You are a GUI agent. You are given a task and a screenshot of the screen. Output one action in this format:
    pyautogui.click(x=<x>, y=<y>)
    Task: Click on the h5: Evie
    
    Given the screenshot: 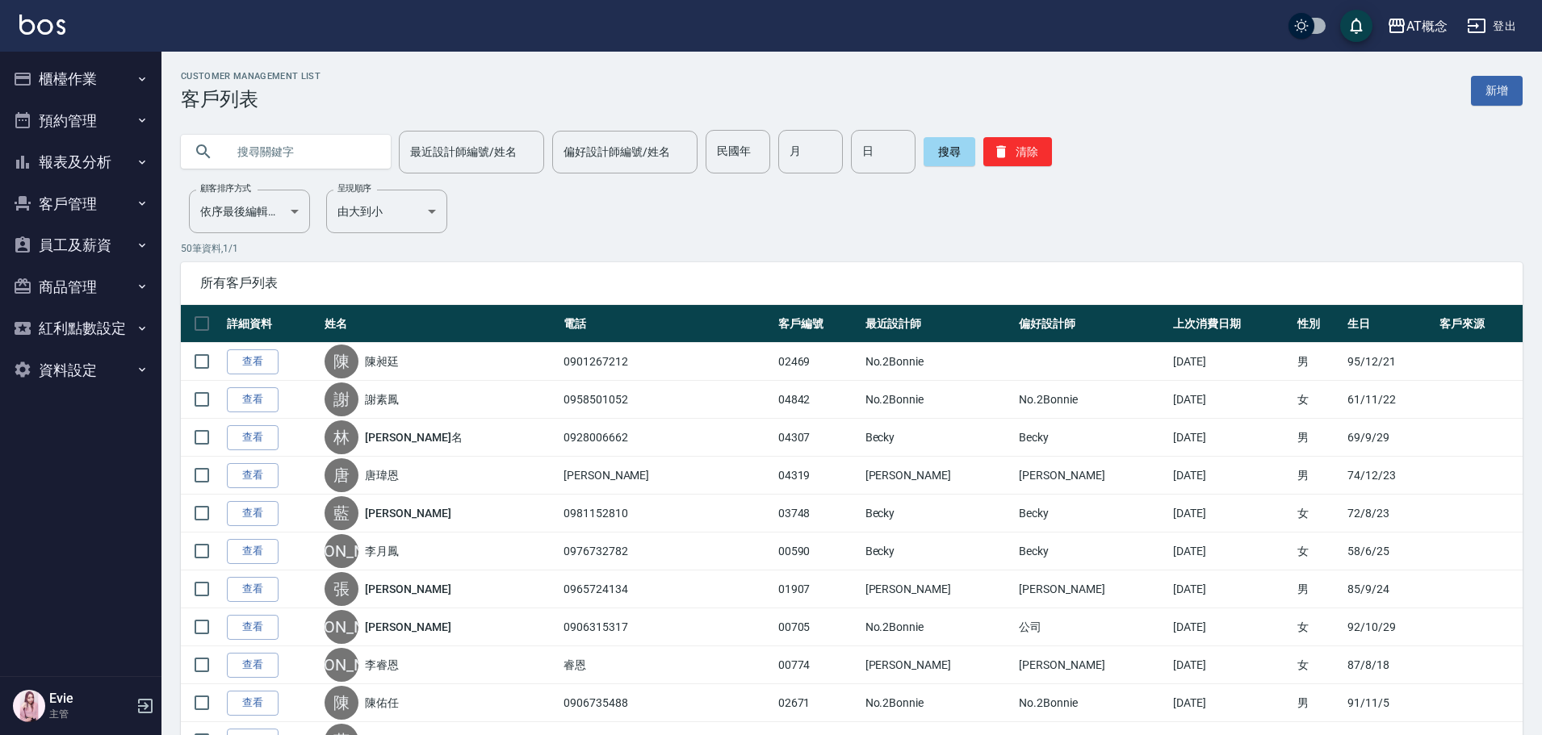 What is the action you would take?
    pyautogui.click(x=90, y=699)
    